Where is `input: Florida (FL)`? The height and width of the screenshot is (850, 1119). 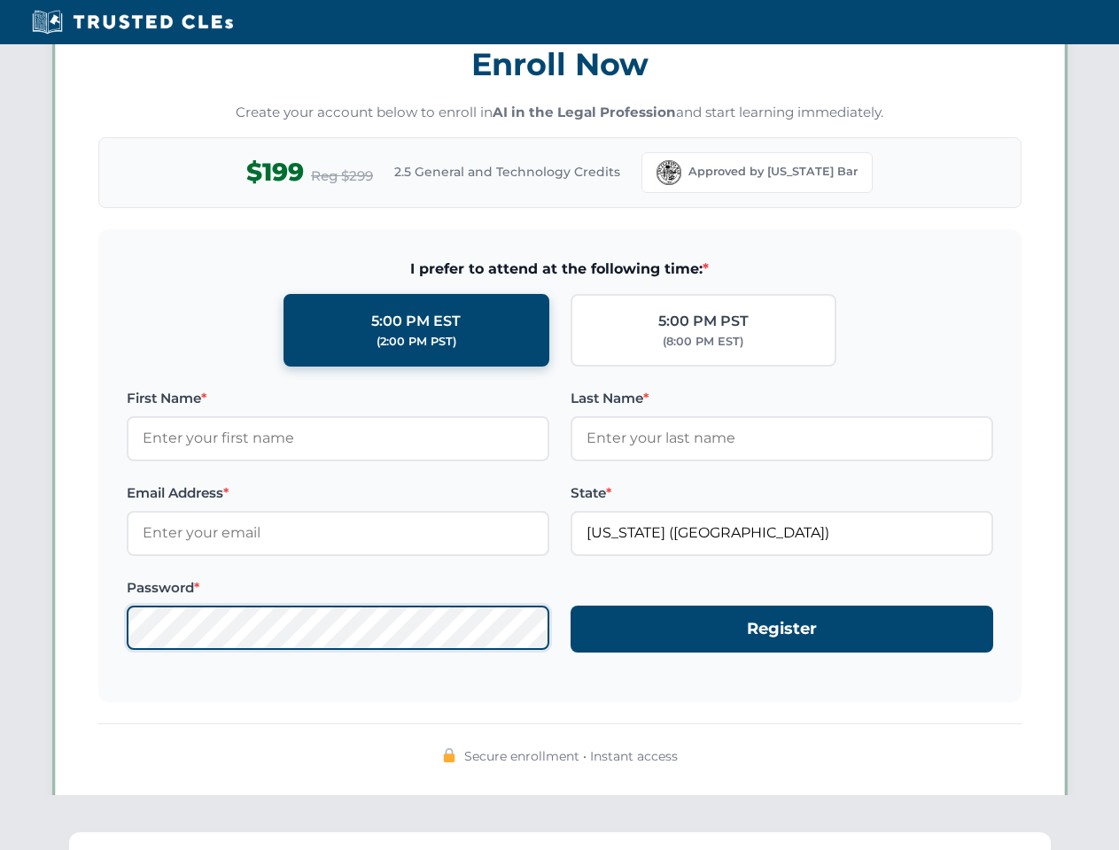
input: Florida (FL) is located at coordinates (781, 533).